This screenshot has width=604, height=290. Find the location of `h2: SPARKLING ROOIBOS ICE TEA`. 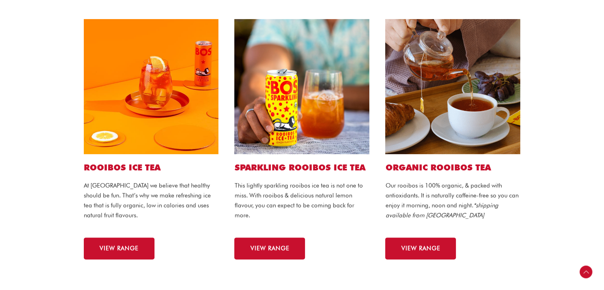

h2: SPARKLING ROOIBOS ICE TEA is located at coordinates (302, 167).